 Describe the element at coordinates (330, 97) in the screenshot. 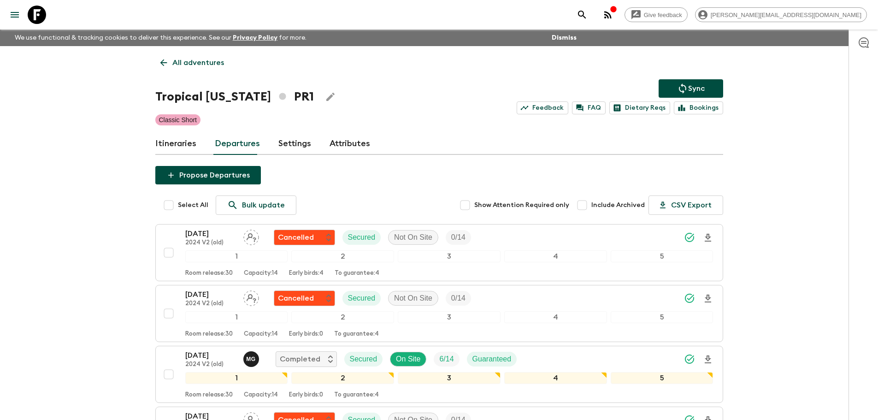

I see `button: Edit Adventure Title` at that location.